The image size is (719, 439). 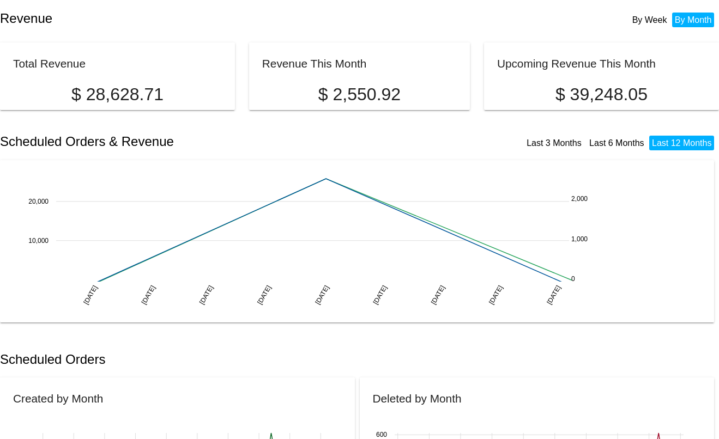 I want to click on h2: Total Revenue, so click(x=49, y=63).